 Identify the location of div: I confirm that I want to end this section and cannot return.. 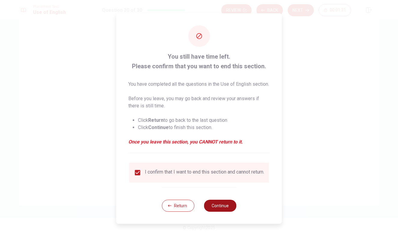
(204, 172).